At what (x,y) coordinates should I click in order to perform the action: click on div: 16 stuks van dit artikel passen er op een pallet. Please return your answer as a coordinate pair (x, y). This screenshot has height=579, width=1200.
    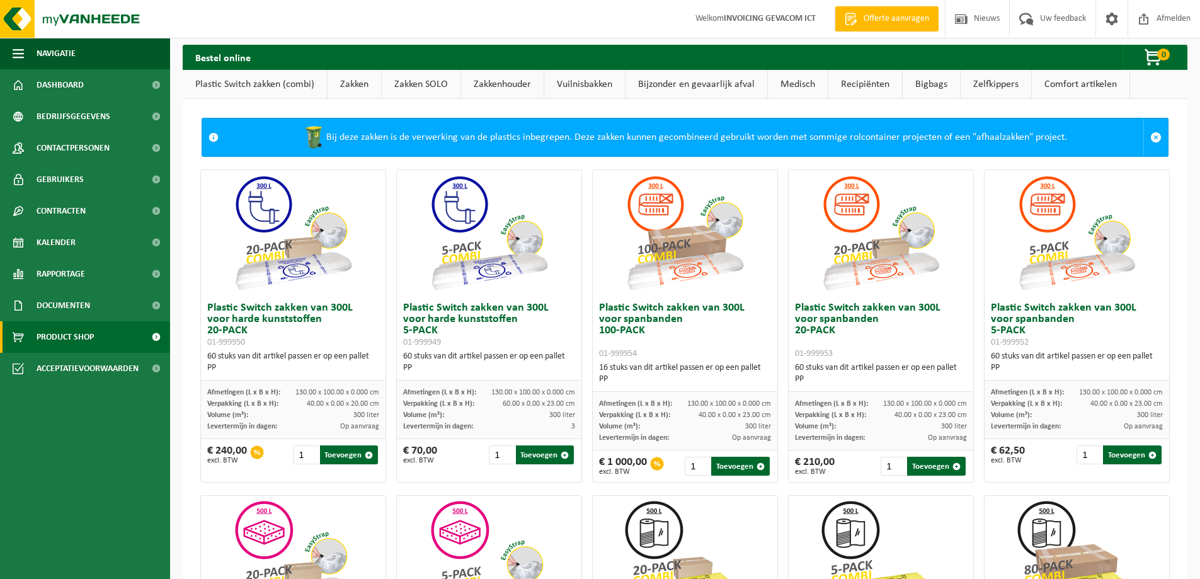
    Looking at the image, I should click on (685, 374).